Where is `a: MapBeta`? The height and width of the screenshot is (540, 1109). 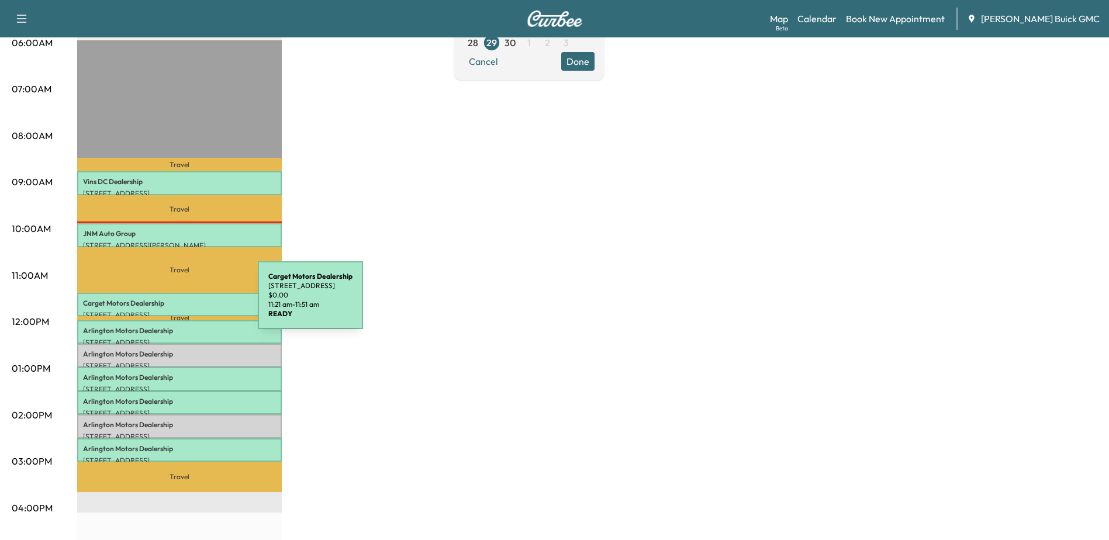
a: MapBeta is located at coordinates (779, 19).